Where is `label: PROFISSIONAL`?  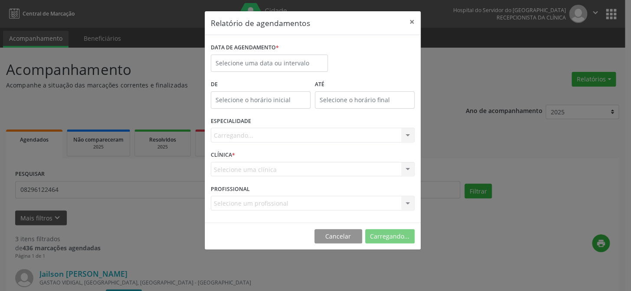
label: PROFISSIONAL is located at coordinates (230, 189).